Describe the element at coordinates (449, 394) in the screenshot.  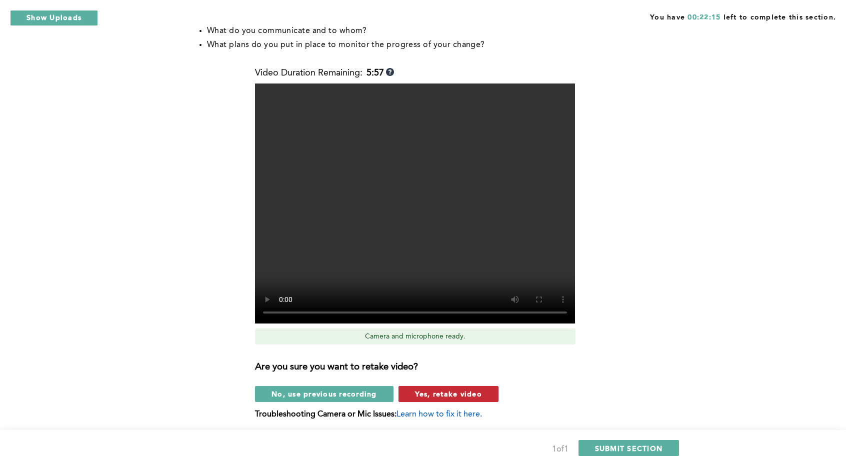
I see `span: Yes, retake video` at that location.